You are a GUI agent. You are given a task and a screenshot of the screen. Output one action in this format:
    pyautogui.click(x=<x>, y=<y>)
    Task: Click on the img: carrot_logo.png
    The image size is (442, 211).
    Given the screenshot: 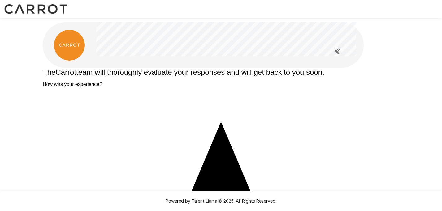 What is the action you would take?
    pyautogui.click(x=69, y=45)
    